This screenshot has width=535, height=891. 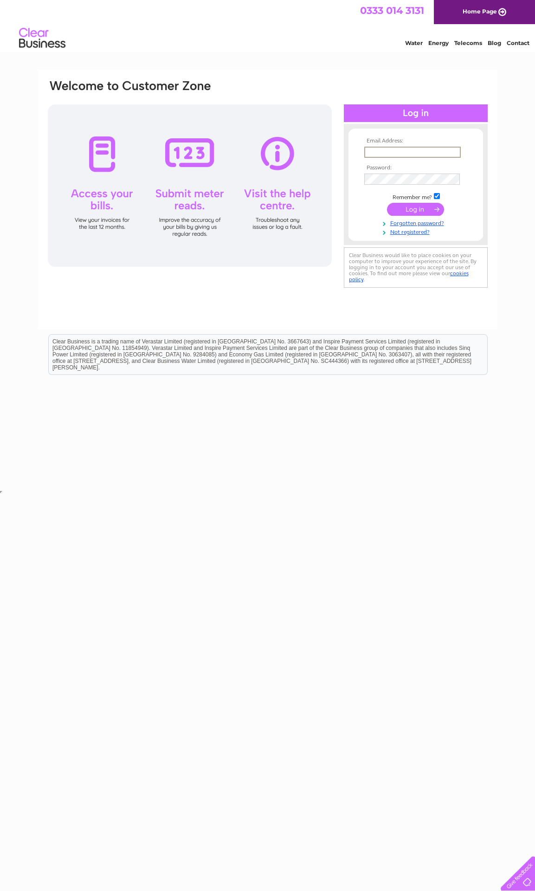 What do you see at coordinates (518, 43) in the screenshot?
I see `a: Contact` at bounding box center [518, 43].